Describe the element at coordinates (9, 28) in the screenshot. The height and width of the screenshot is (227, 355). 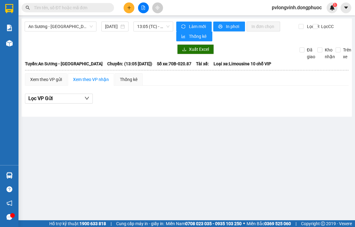
I see `img: solution-icon` at that location.